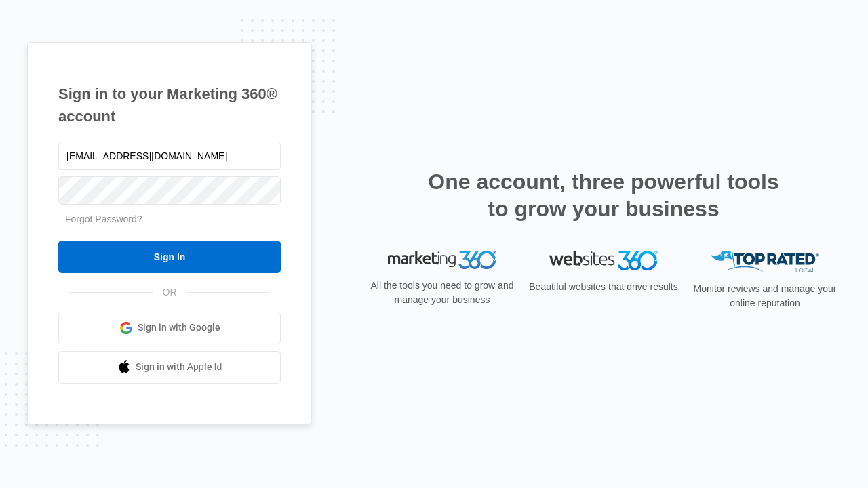 This screenshot has height=488, width=868. I want to click on img: Top Rated Local, so click(765, 262).